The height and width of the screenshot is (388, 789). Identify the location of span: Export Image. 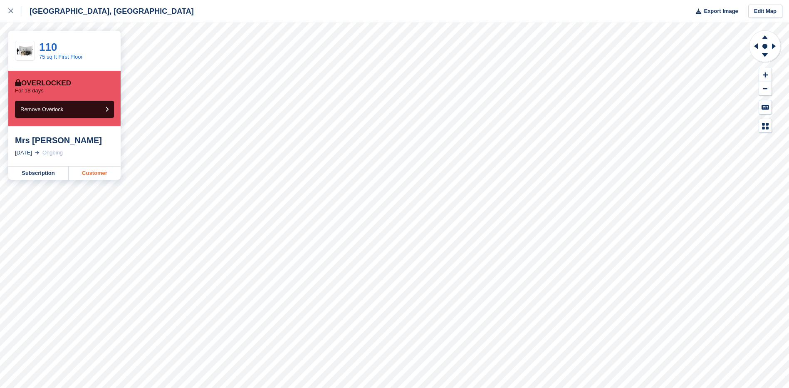
(721, 11).